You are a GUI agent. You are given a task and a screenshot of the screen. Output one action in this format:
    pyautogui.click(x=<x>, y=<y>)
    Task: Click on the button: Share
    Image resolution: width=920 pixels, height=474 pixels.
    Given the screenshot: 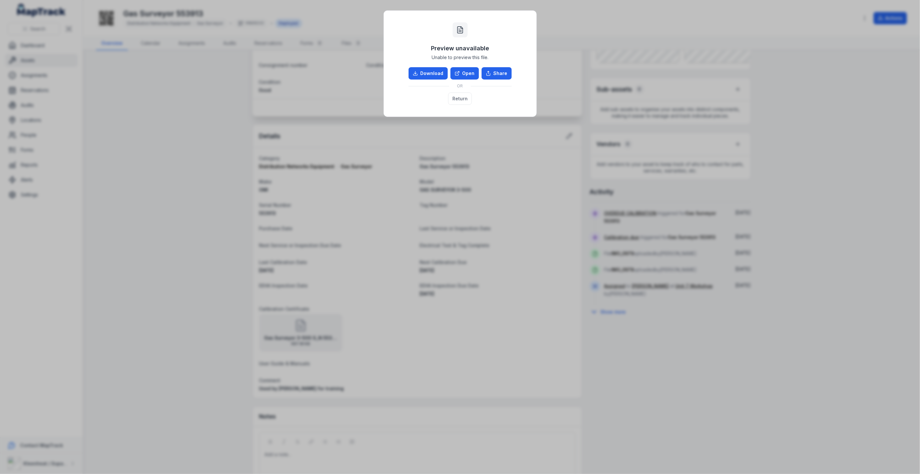 What is the action you would take?
    pyautogui.click(x=496, y=73)
    